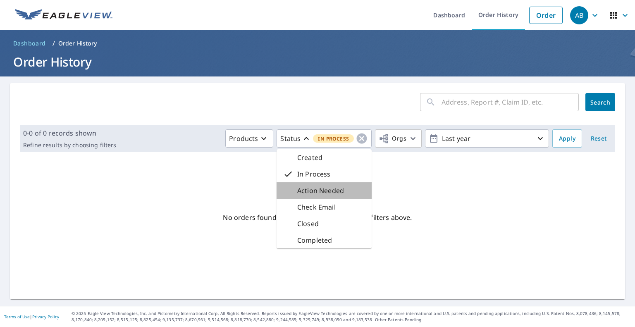  Describe the element at coordinates (317, 62) in the screenshot. I see `h1: Order History` at that location.